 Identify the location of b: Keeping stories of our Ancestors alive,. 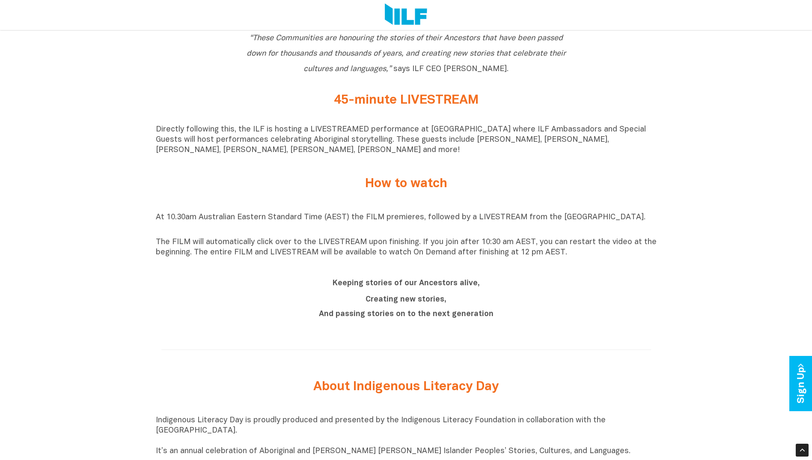
(406, 283).